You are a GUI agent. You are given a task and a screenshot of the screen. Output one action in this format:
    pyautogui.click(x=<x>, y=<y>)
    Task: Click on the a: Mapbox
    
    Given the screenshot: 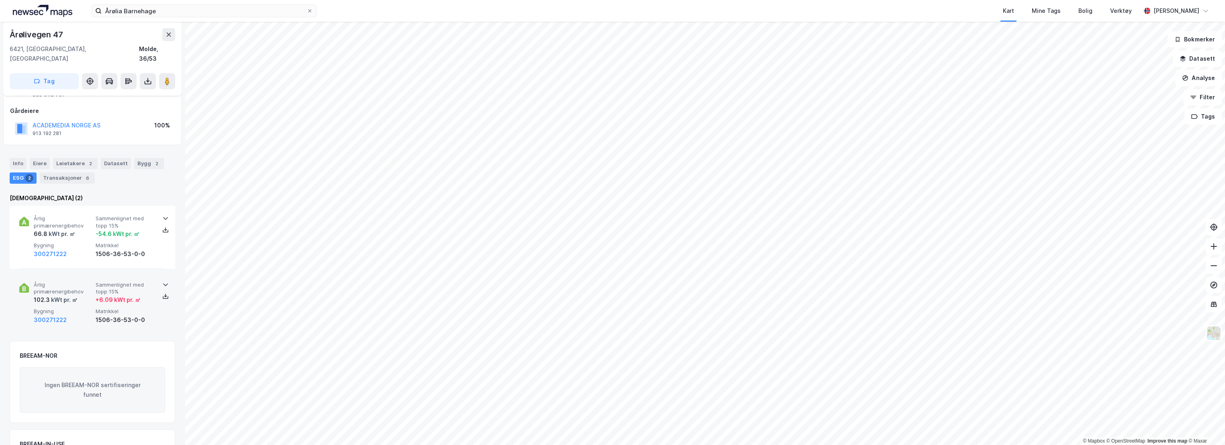 What is the action you would take?
    pyautogui.click(x=1093, y=441)
    